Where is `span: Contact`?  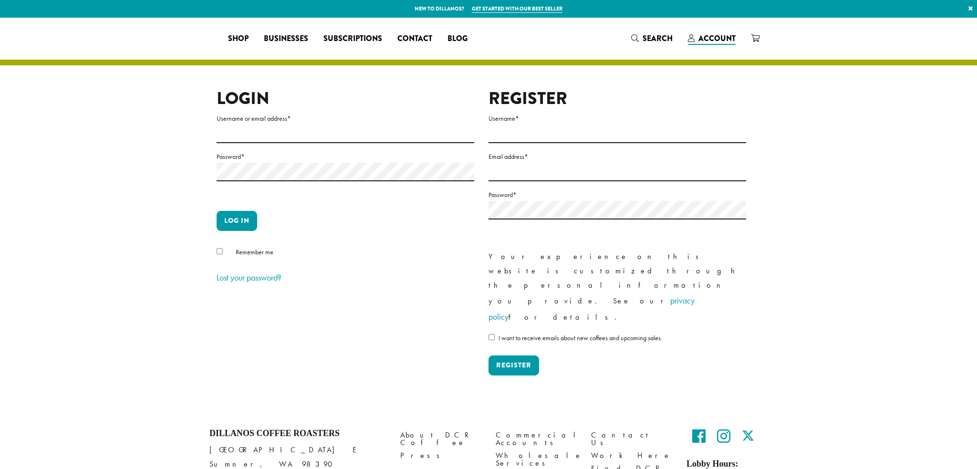 span: Contact is located at coordinates (414, 39).